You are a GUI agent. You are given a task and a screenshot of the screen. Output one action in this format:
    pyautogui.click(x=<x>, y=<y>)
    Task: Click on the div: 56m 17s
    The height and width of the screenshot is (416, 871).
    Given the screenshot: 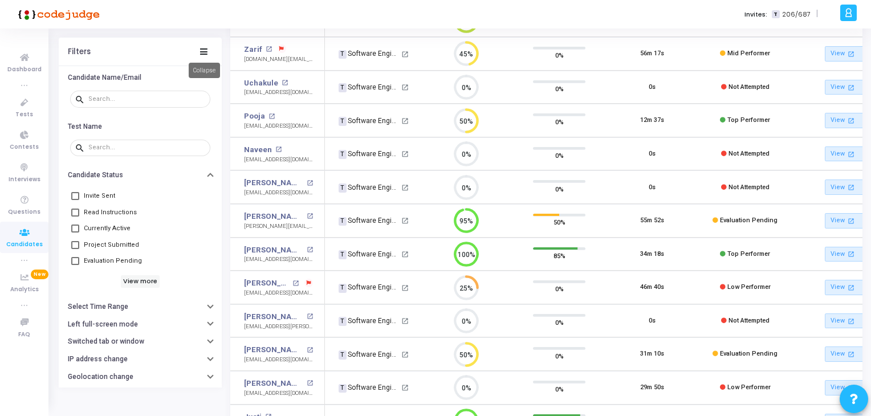 What is the action you would take?
    pyautogui.click(x=652, y=54)
    